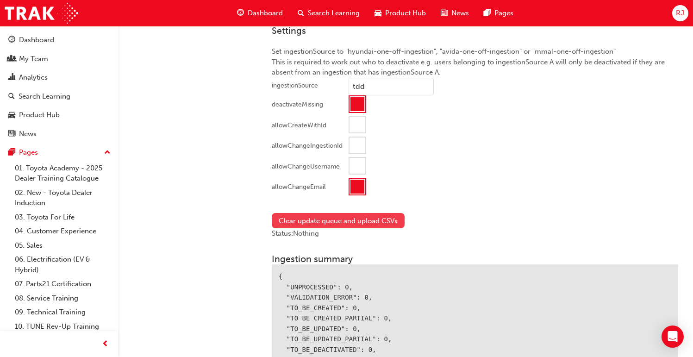 Image resolution: width=693 pixels, height=357 pixels. Describe the element at coordinates (297, 105) in the screenshot. I see `div: deactivateMissing` at that location.